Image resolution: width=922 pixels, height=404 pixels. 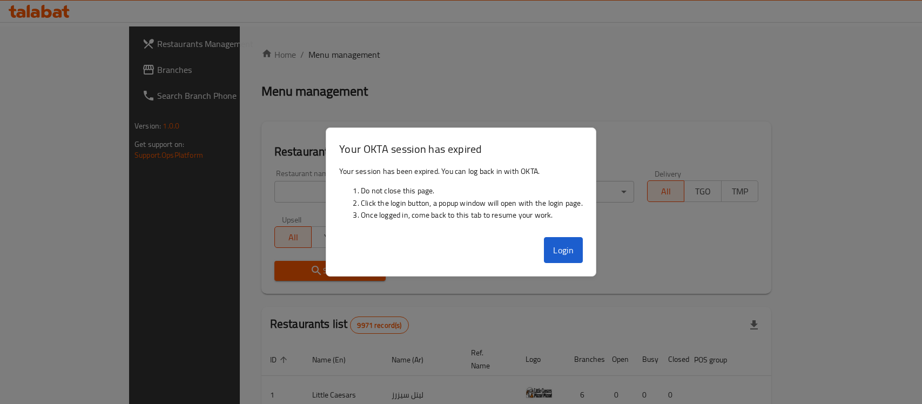 I want to click on li: Once logged in, come back to this tab to resume your work., so click(x=472, y=215).